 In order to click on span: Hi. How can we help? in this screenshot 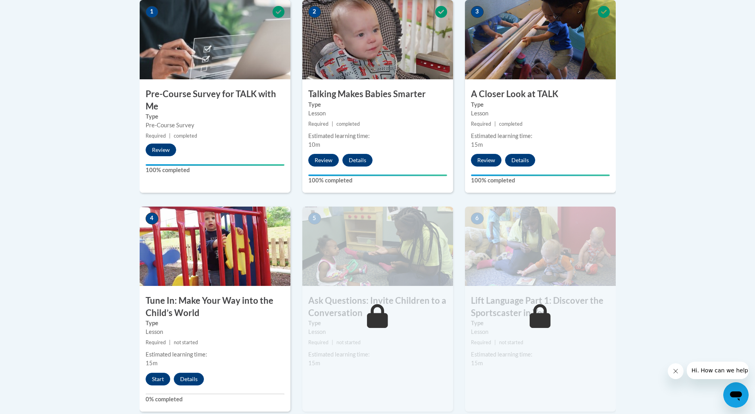, I will do `click(35, 9)`.